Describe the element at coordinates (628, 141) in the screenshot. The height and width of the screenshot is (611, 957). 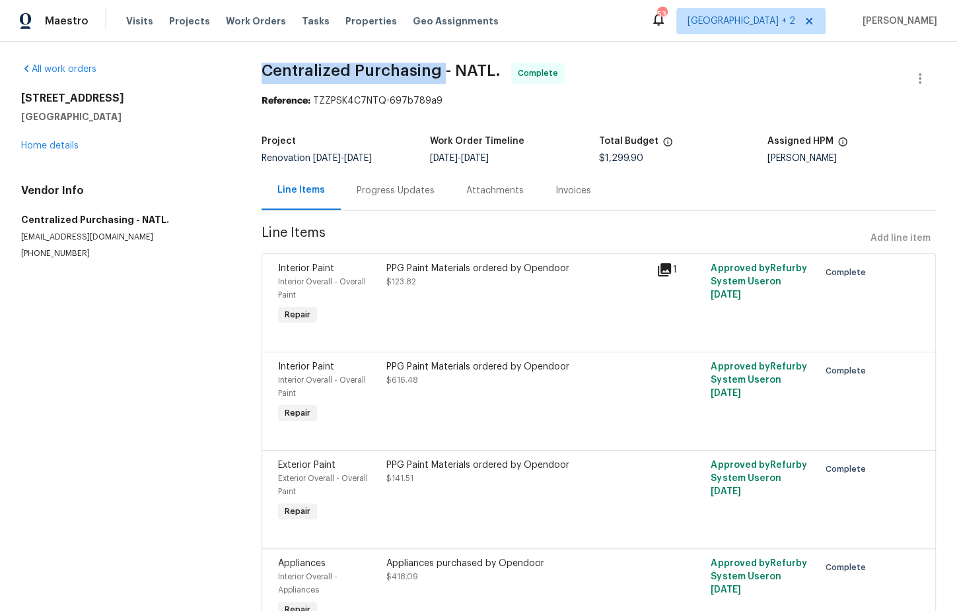
I see `h5: Total Budget` at that location.